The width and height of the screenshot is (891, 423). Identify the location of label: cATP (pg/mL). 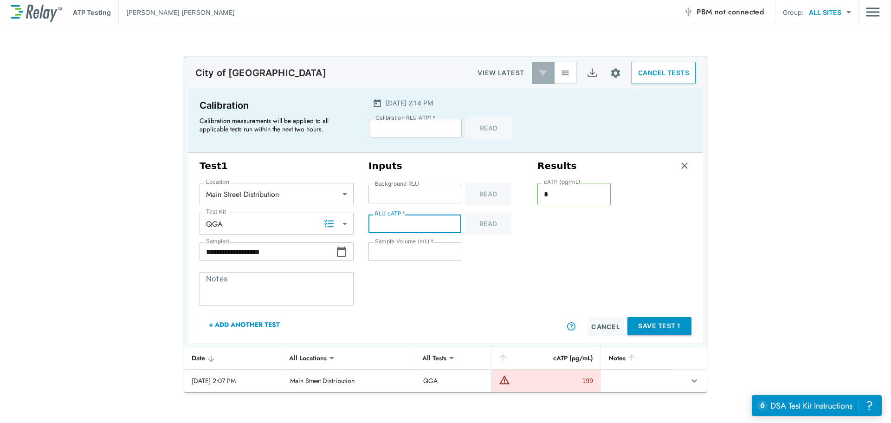
(562, 182).